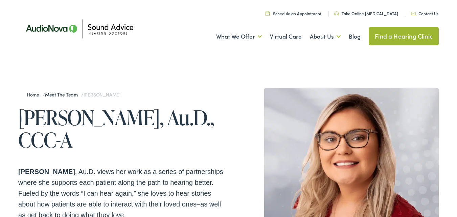  What do you see at coordinates (355, 37) in the screenshot?
I see `a: Blog` at bounding box center [355, 37].